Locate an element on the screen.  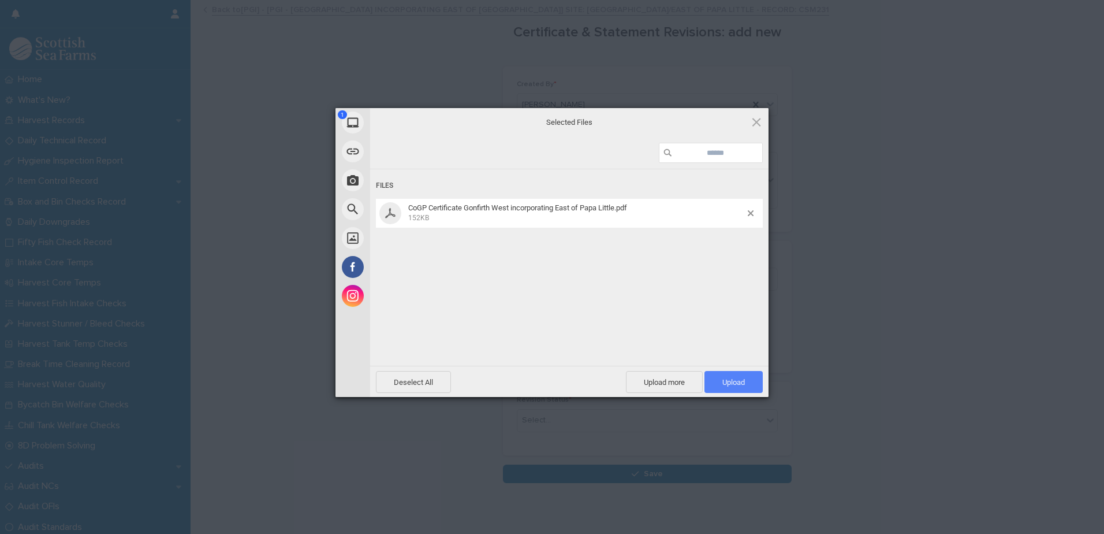
span: Upload is located at coordinates (734, 382).